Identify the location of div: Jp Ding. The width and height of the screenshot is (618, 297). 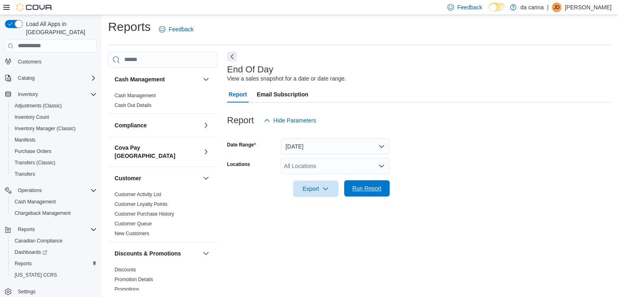
(557, 7).